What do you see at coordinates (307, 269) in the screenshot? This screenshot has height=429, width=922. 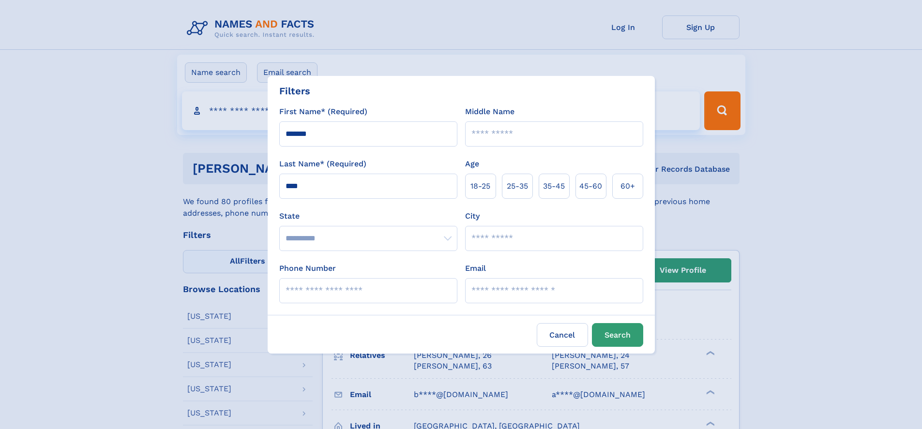 I see `label: Phone Number` at bounding box center [307, 269].